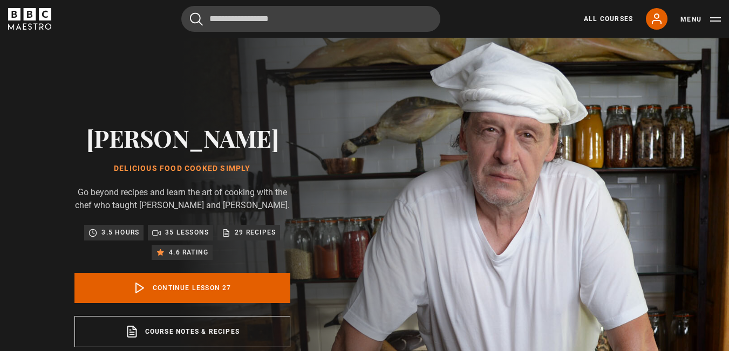  I want to click on button: Submit the search query, so click(196, 19).